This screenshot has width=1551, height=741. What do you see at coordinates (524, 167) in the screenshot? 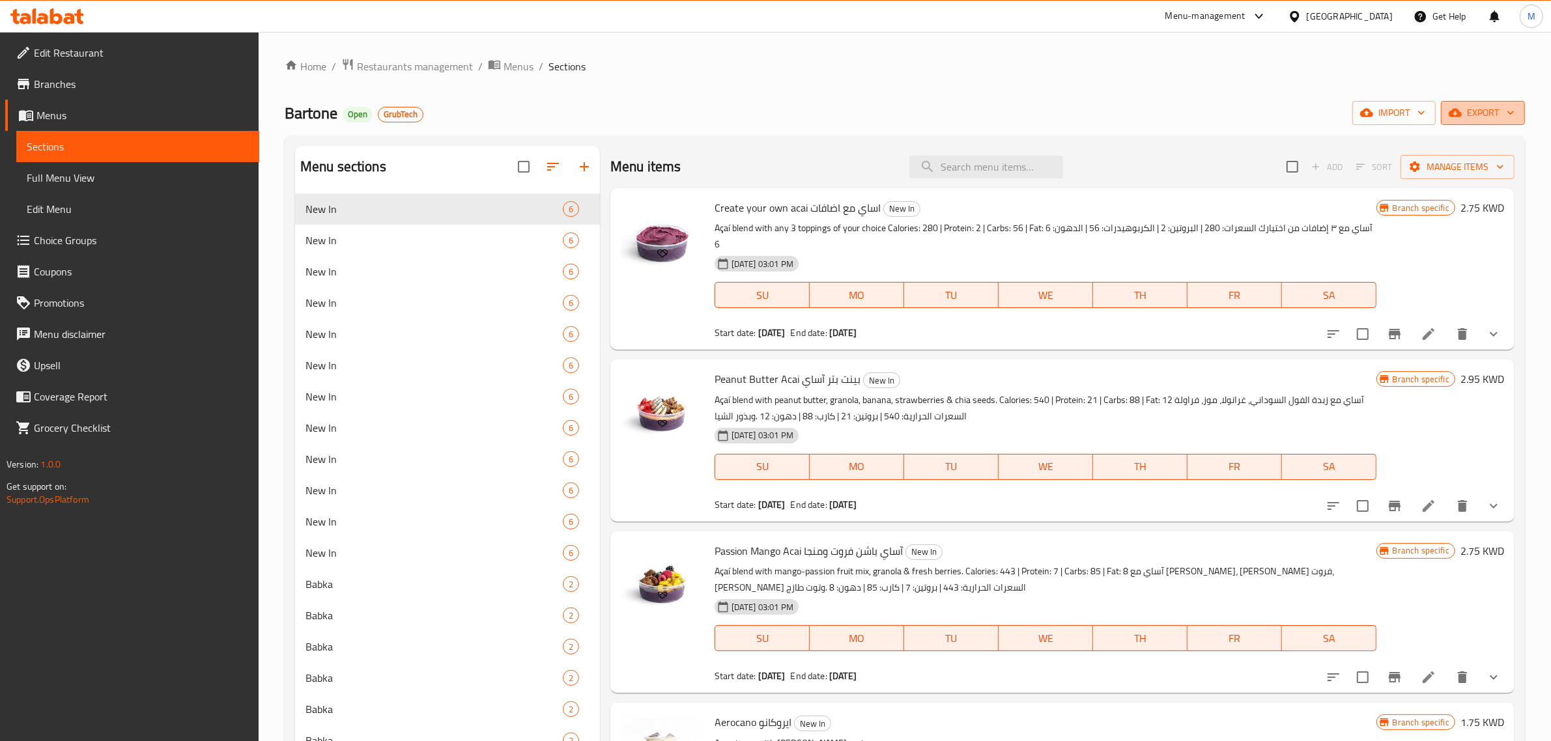
I see `span: Select all sections` at bounding box center [524, 167].